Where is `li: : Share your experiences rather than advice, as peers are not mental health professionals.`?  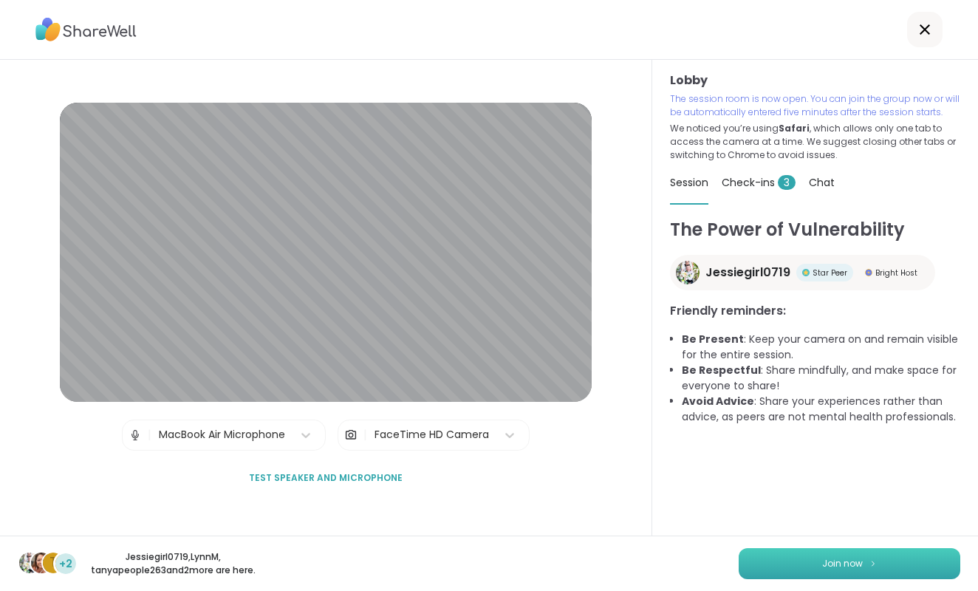
li: : Share your experiences rather than advice, as peers are not mental health professionals. is located at coordinates (820, 409).